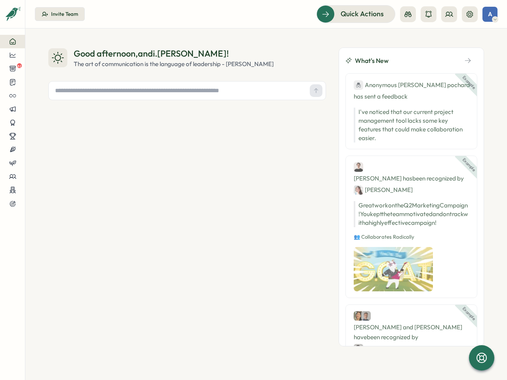 The image size is (507, 380). Describe the element at coordinates (366, 316) in the screenshot. I see `img: Jack` at that location.